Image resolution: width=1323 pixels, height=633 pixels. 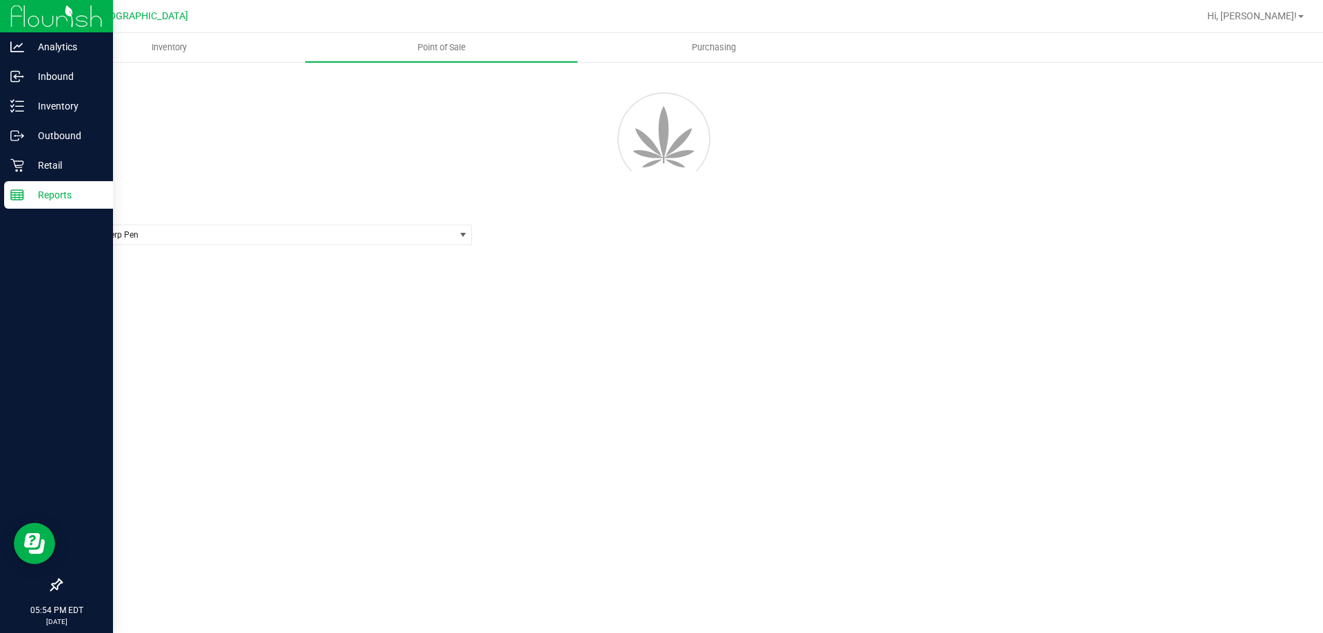 What do you see at coordinates (714, 48) in the screenshot?
I see `span: Purchasing` at bounding box center [714, 48].